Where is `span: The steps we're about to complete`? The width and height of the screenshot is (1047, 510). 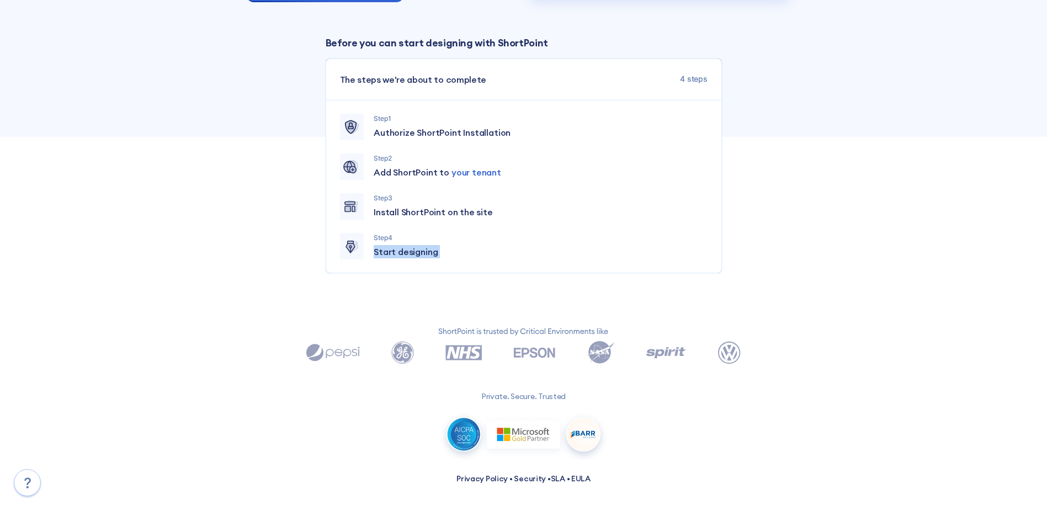
span: The steps we're about to complete is located at coordinates (413, 79).